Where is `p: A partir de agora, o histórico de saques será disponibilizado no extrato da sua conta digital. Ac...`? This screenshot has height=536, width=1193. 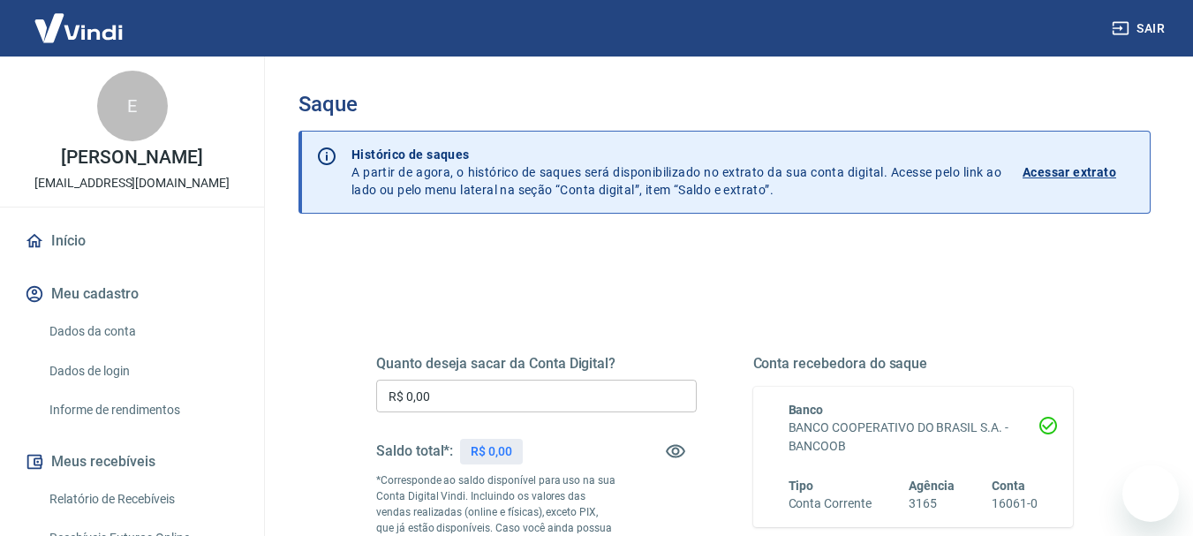
p: A partir de agora, o histórico de saques será disponibilizado no extrato da sua conta digital. Ac... is located at coordinates (677, 172).